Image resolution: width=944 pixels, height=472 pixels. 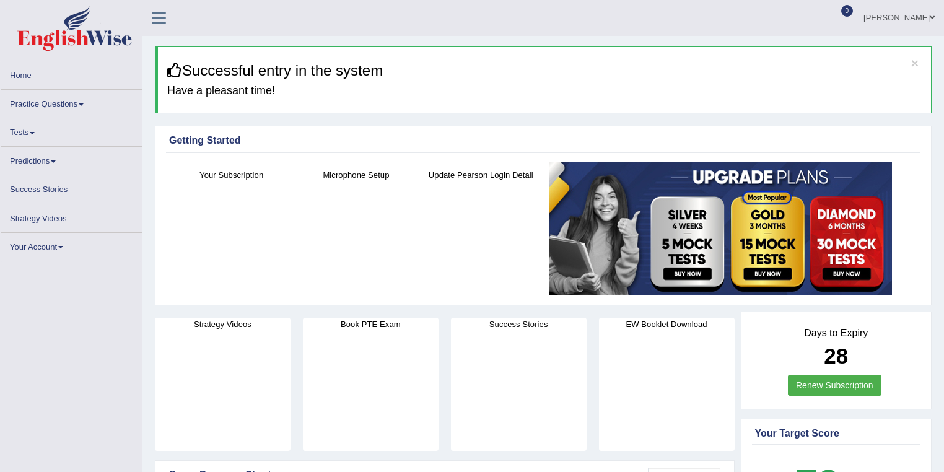 I want to click on h4: Days to Expiry, so click(x=836, y=333).